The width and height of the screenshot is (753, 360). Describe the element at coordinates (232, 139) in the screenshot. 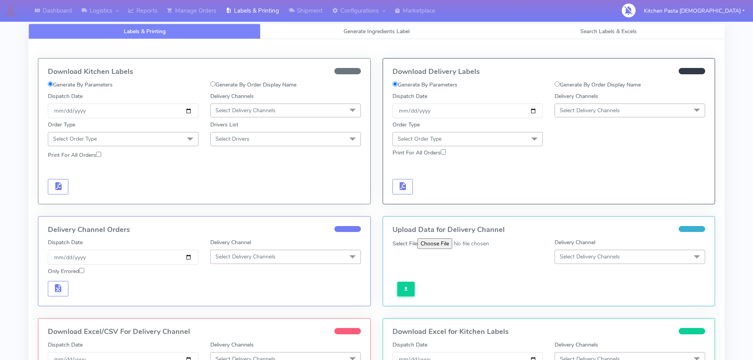

I see `span: Select Drivers` at that location.